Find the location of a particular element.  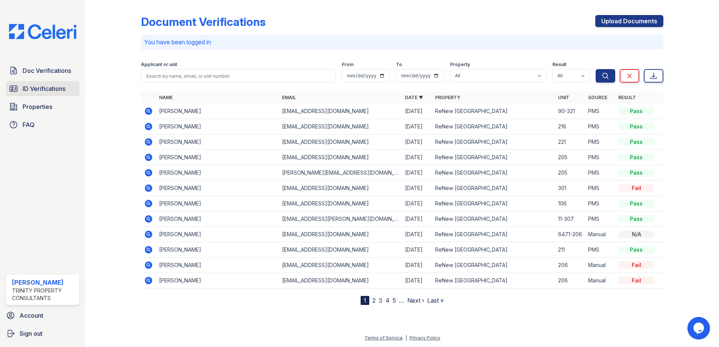

label: Property is located at coordinates (460, 65).